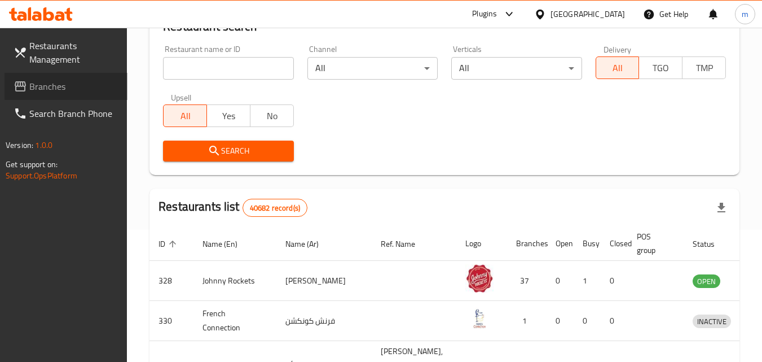  What do you see at coordinates (706, 281) in the screenshot?
I see `span: OPEN` at bounding box center [706, 281].